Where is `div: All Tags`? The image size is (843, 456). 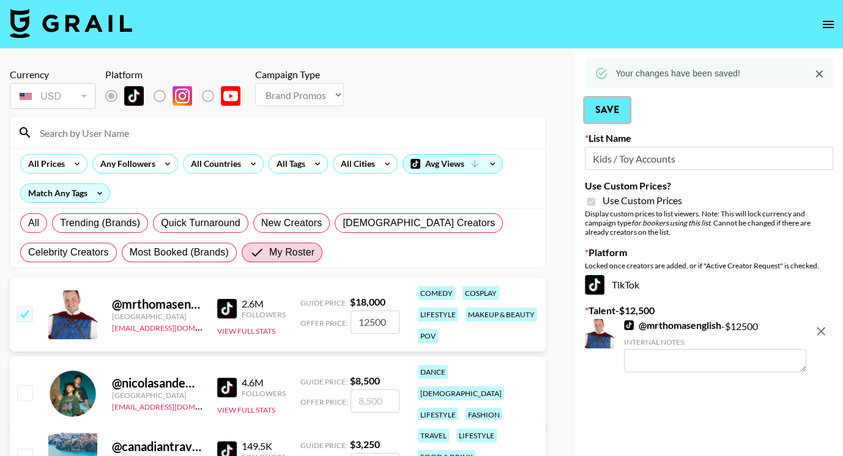 div: All Tags is located at coordinates (288, 164).